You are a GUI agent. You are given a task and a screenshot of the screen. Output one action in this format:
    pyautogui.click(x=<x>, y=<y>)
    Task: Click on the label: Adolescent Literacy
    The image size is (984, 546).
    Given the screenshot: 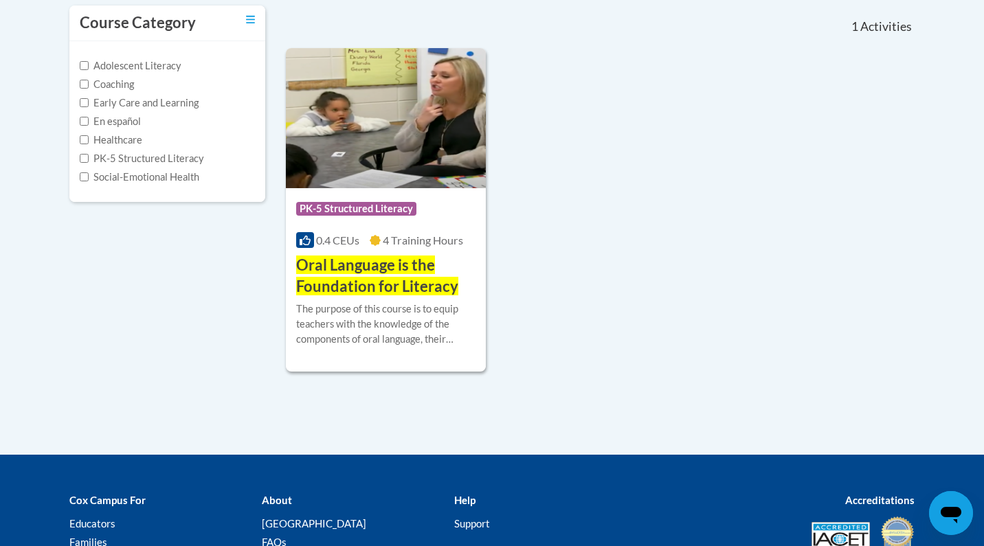 What is the action you would take?
    pyautogui.click(x=131, y=66)
    